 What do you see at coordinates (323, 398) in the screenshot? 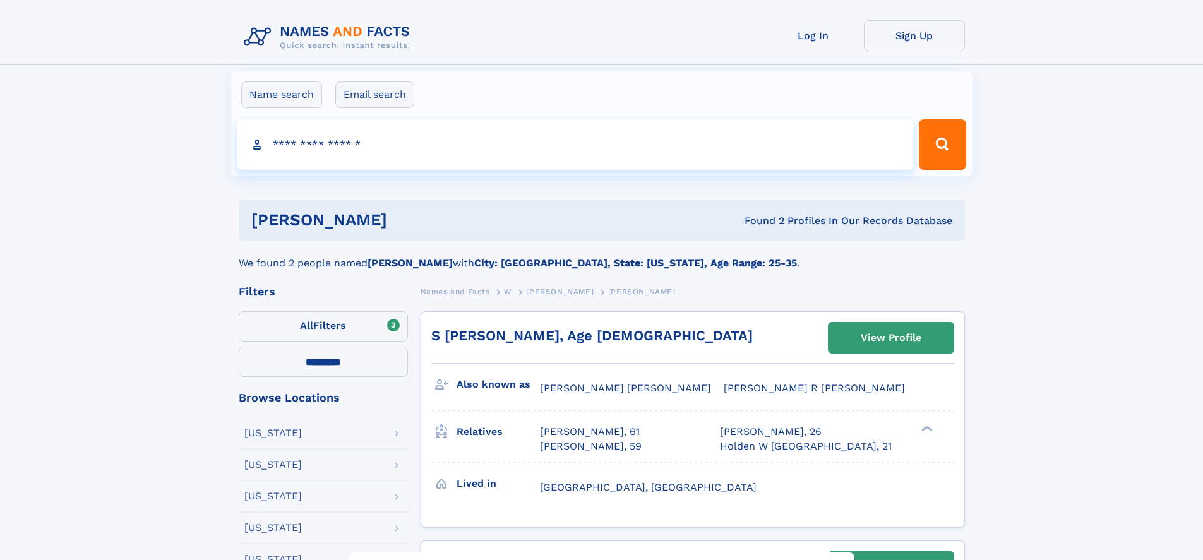
I see `div: Browse Locations` at bounding box center [323, 398].